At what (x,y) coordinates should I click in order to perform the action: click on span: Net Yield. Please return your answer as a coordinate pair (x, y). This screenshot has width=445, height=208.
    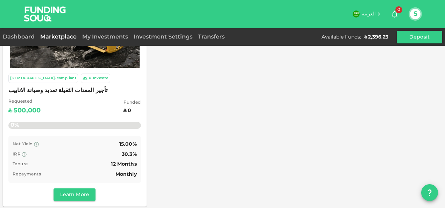
    Looking at the image, I should click on (23, 144).